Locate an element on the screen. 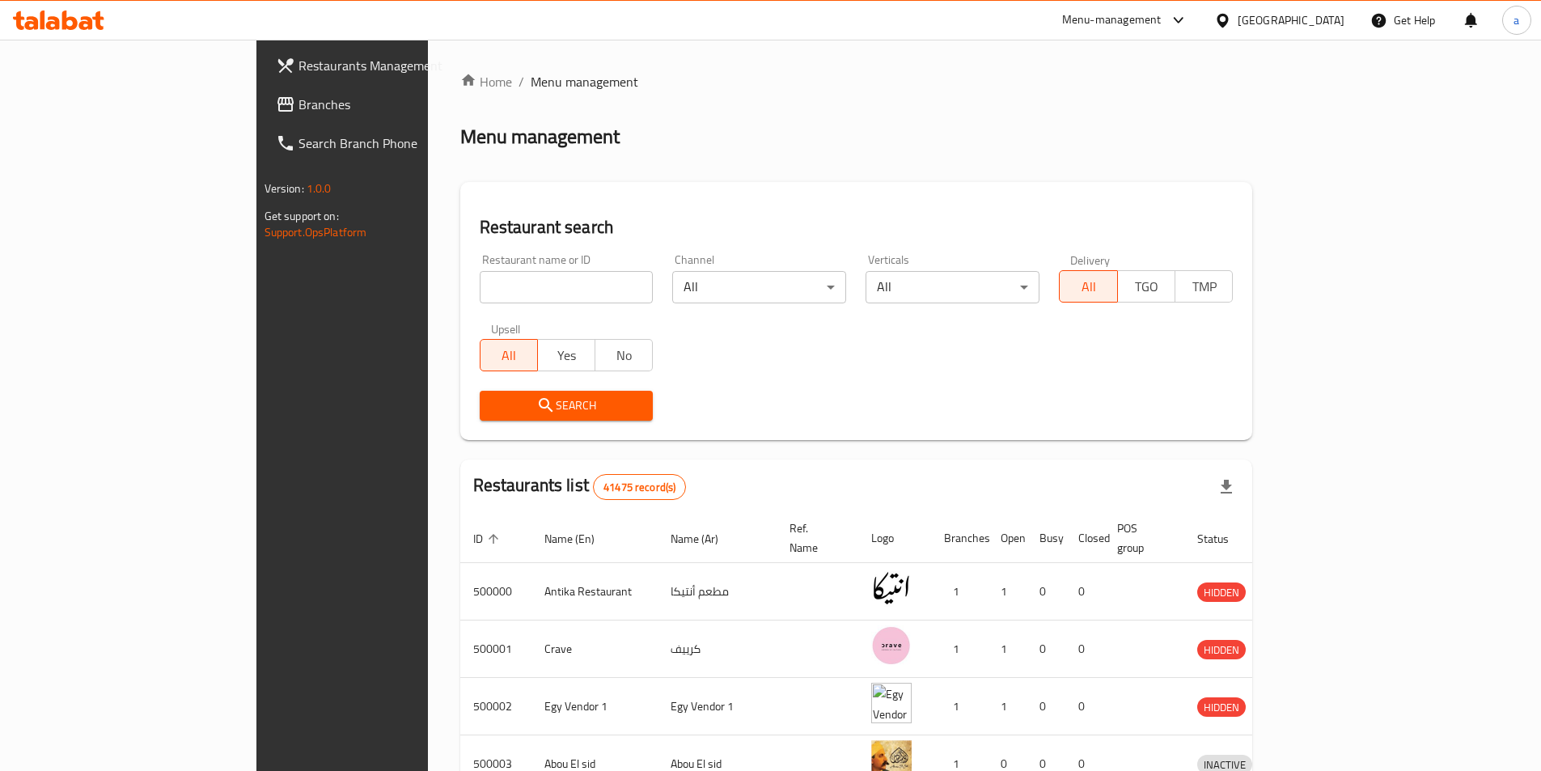 Image resolution: width=1541 pixels, height=771 pixels. button: TGO is located at coordinates (1146, 286).